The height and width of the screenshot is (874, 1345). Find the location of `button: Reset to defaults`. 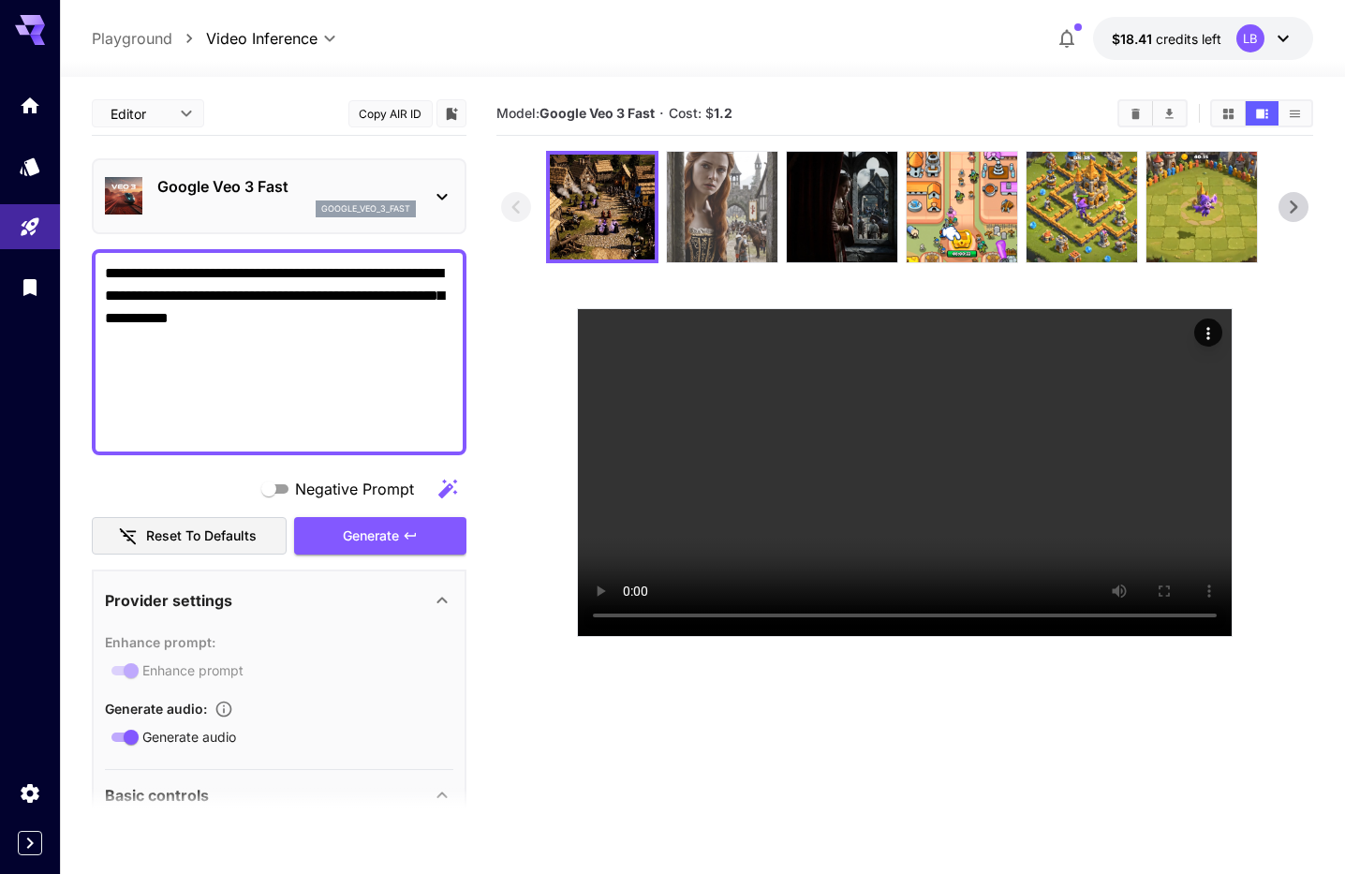

button: Reset to defaults is located at coordinates (189, 536).